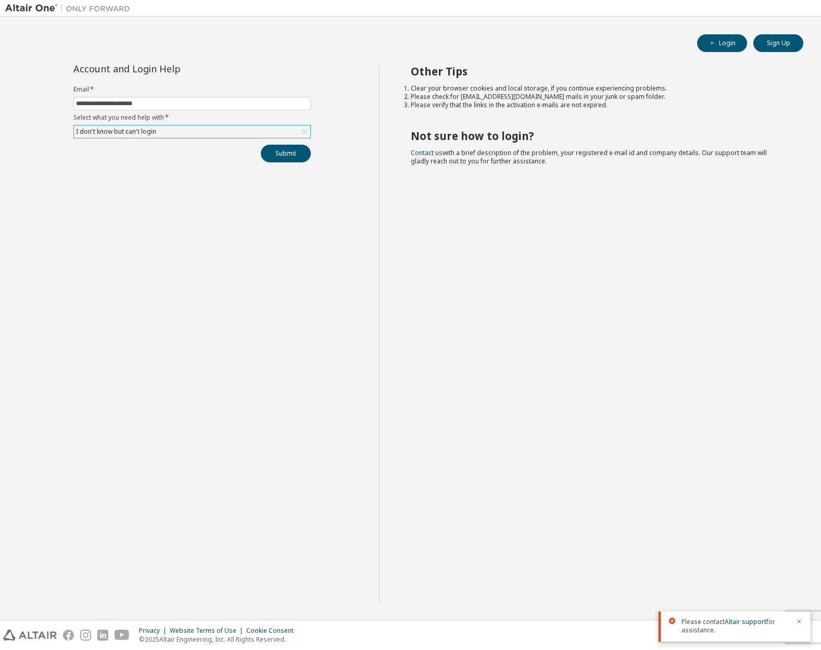  Describe the element at coordinates (589, 157) in the screenshot. I see `span: with a brief description of the problem, your registered e-mail id and company details. Our suppo...` at that location.